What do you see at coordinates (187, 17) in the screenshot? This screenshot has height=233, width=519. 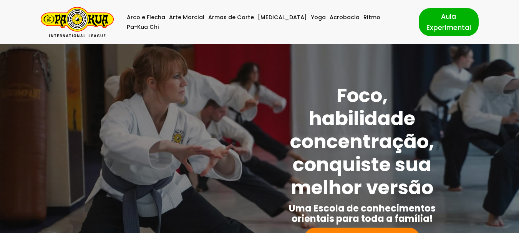 I see `a: Arte Marcial` at bounding box center [187, 17].